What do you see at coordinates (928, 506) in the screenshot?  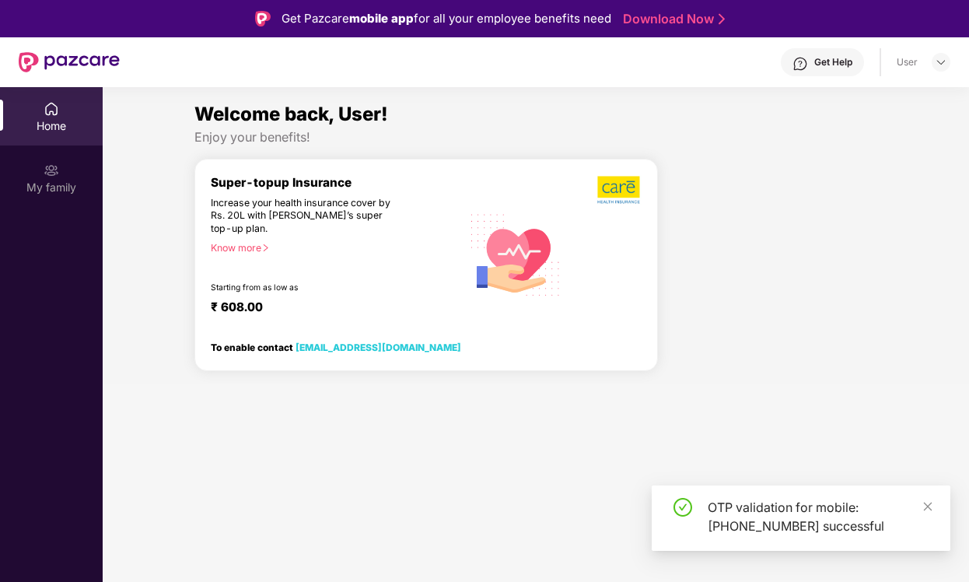 I see `span: close` at bounding box center [928, 506].